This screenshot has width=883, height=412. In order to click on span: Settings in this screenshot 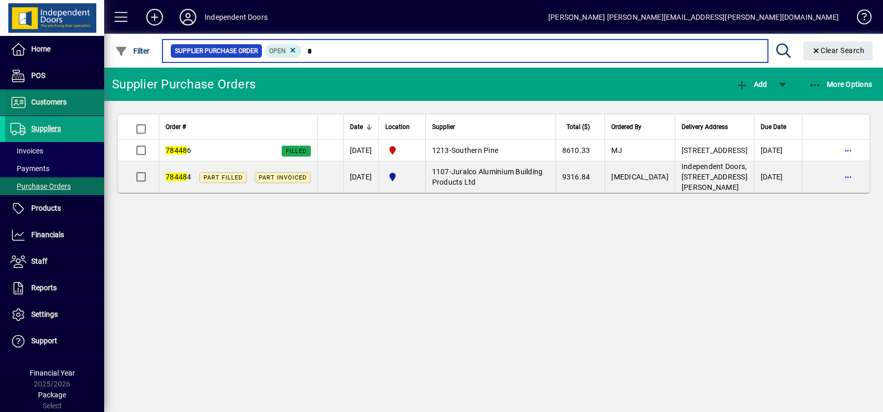, I will do `click(44, 315)`.